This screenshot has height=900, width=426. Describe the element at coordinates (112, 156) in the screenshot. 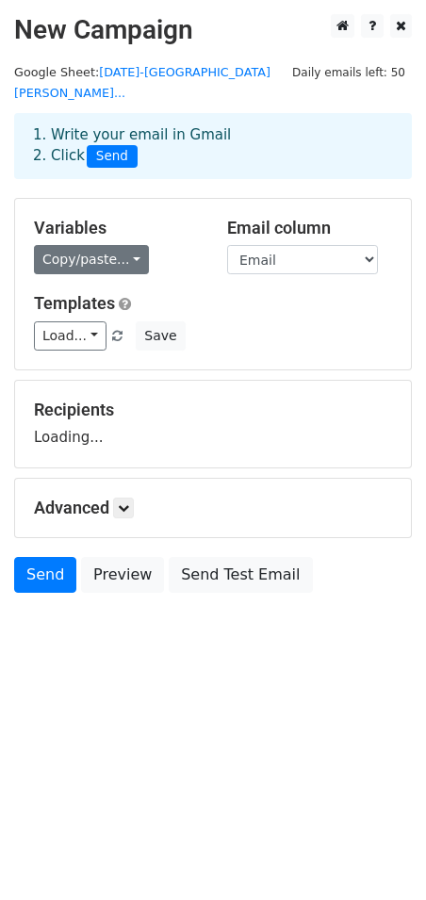

I see `span: Send` at that location.